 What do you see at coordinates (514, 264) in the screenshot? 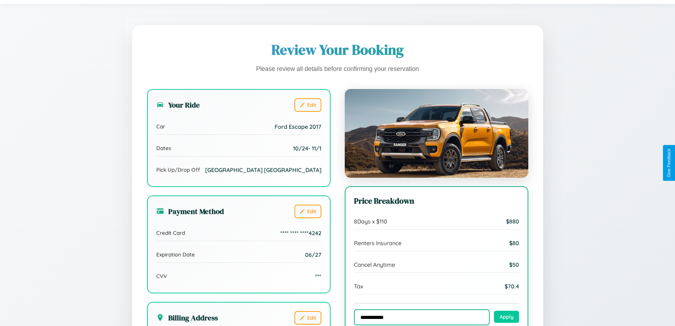
I see `span: $ 50` at bounding box center [514, 264].